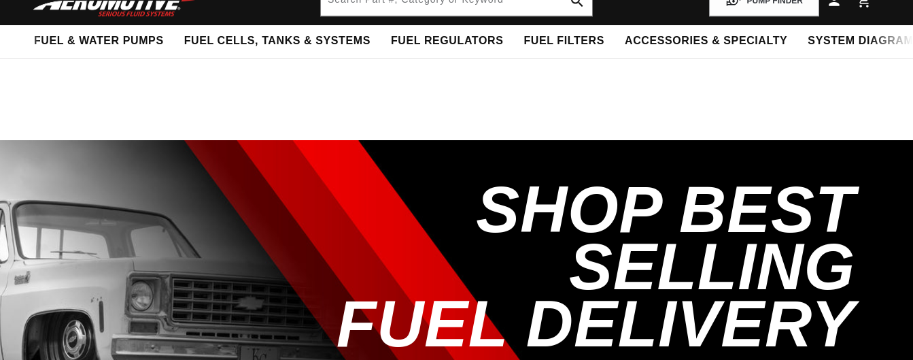  I want to click on span: Fuel Regulators, so click(447, 41).